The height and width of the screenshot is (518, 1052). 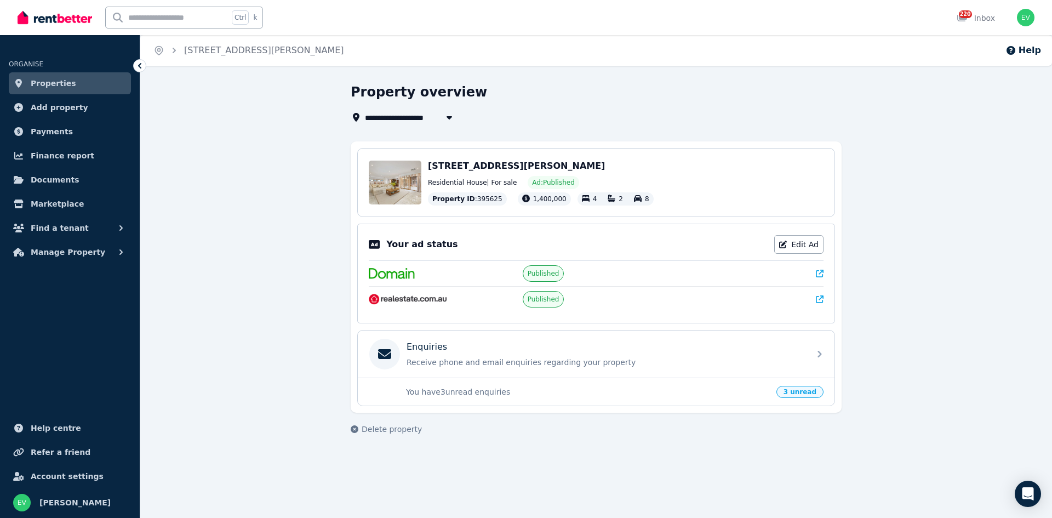 What do you see at coordinates (454, 199) in the screenshot?
I see `span: Property ID` at bounding box center [454, 199].